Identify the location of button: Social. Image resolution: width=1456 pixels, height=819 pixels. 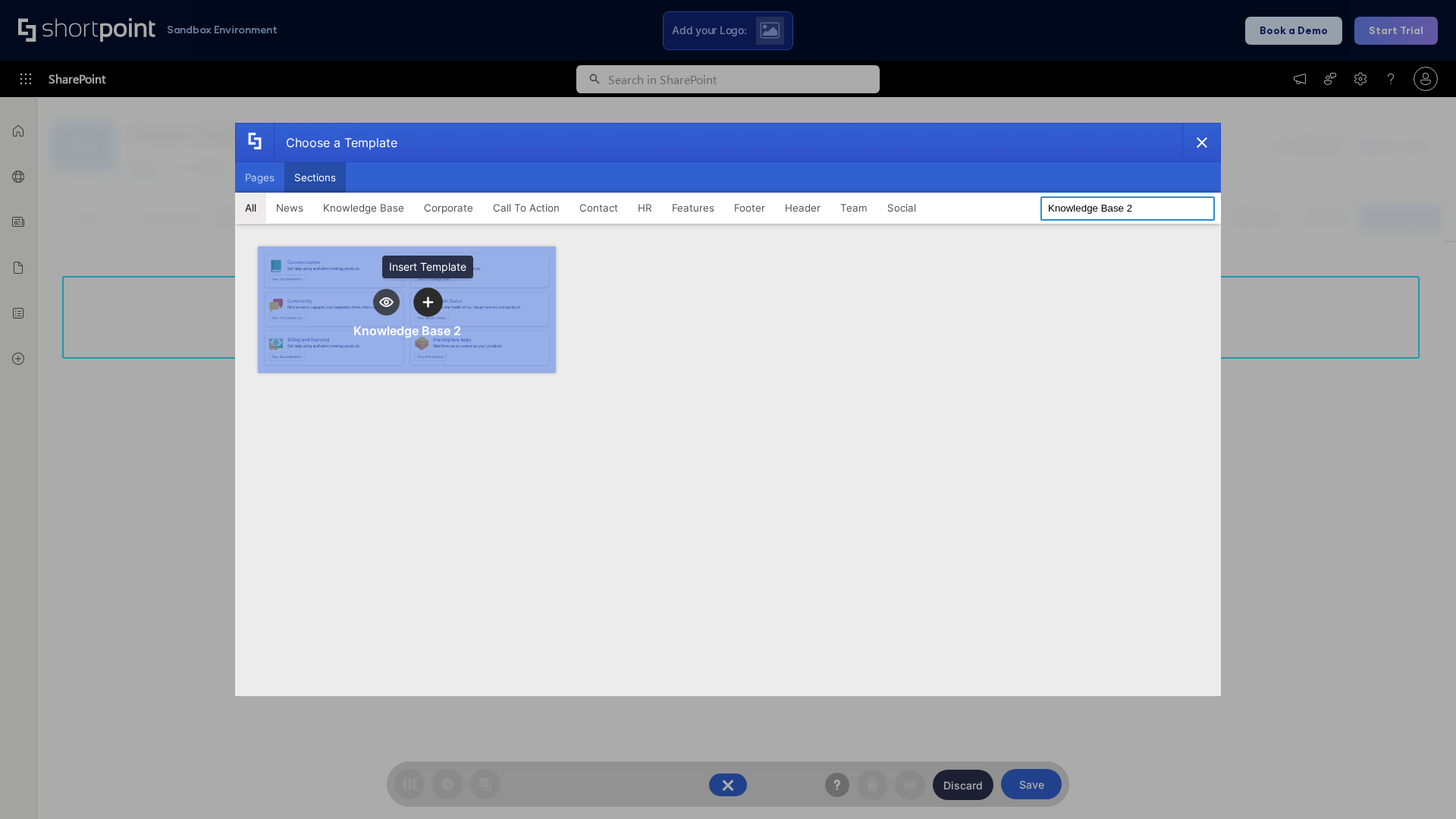
(902, 208).